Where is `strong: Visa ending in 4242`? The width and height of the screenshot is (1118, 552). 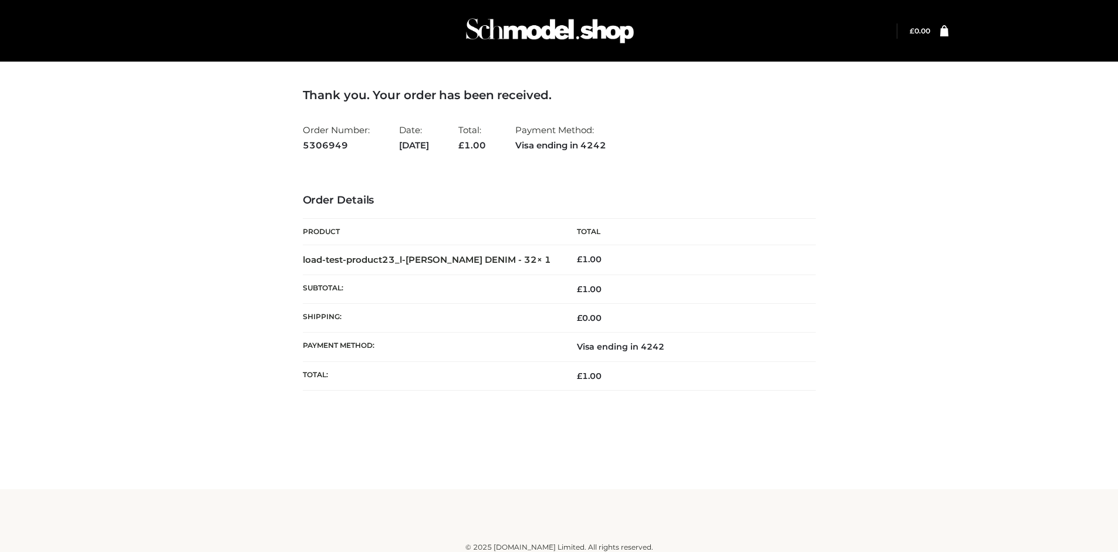
strong: Visa ending in 4242 is located at coordinates (560, 145).